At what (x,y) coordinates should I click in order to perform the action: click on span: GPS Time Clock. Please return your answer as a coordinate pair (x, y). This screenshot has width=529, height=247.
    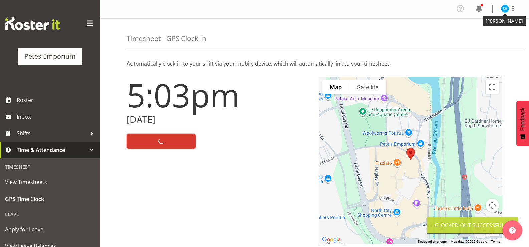
    Looking at the image, I should click on (50, 199).